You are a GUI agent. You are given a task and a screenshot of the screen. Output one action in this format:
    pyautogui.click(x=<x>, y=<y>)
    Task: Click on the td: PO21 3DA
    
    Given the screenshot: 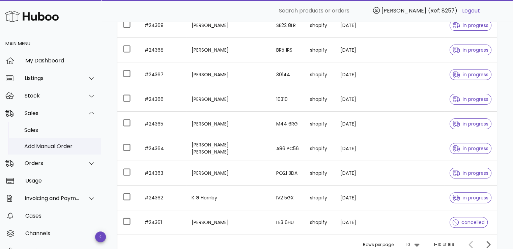 What is the action you would take?
    pyautogui.click(x=288, y=173)
    